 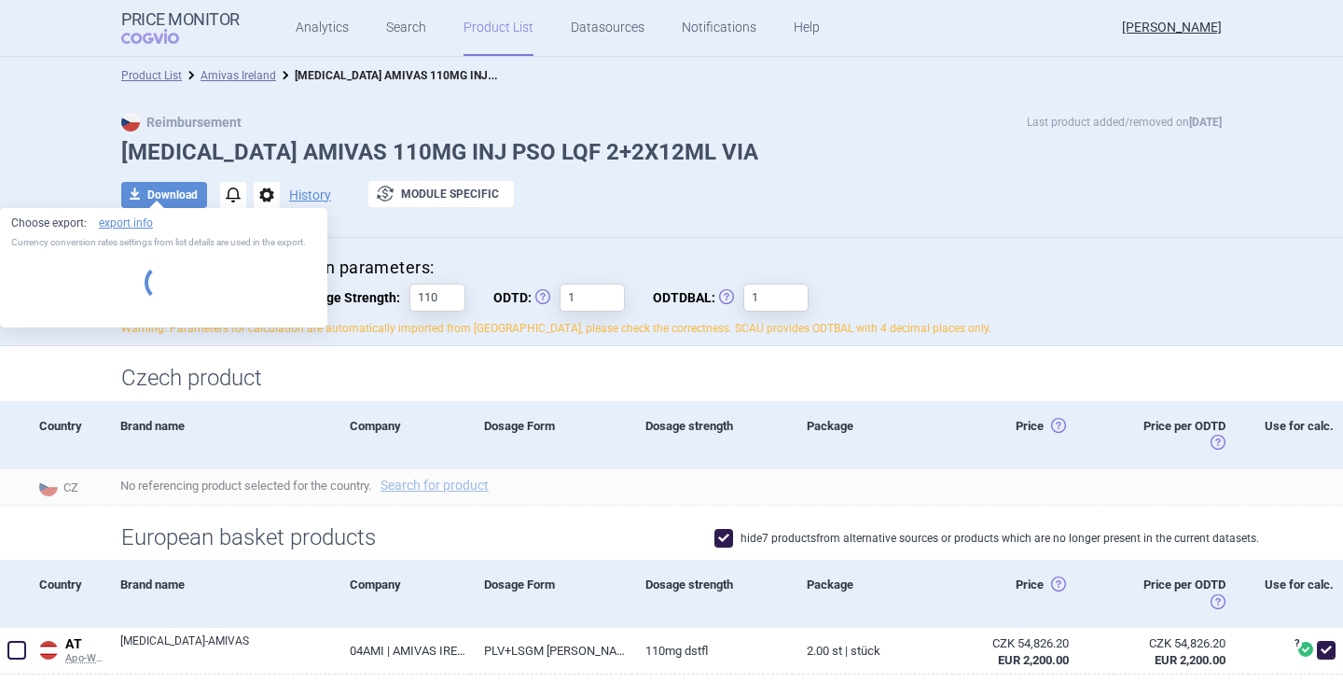 What do you see at coordinates (873, 650) in the screenshot?
I see `a: 2.00 ST | Stück` at bounding box center [873, 650].